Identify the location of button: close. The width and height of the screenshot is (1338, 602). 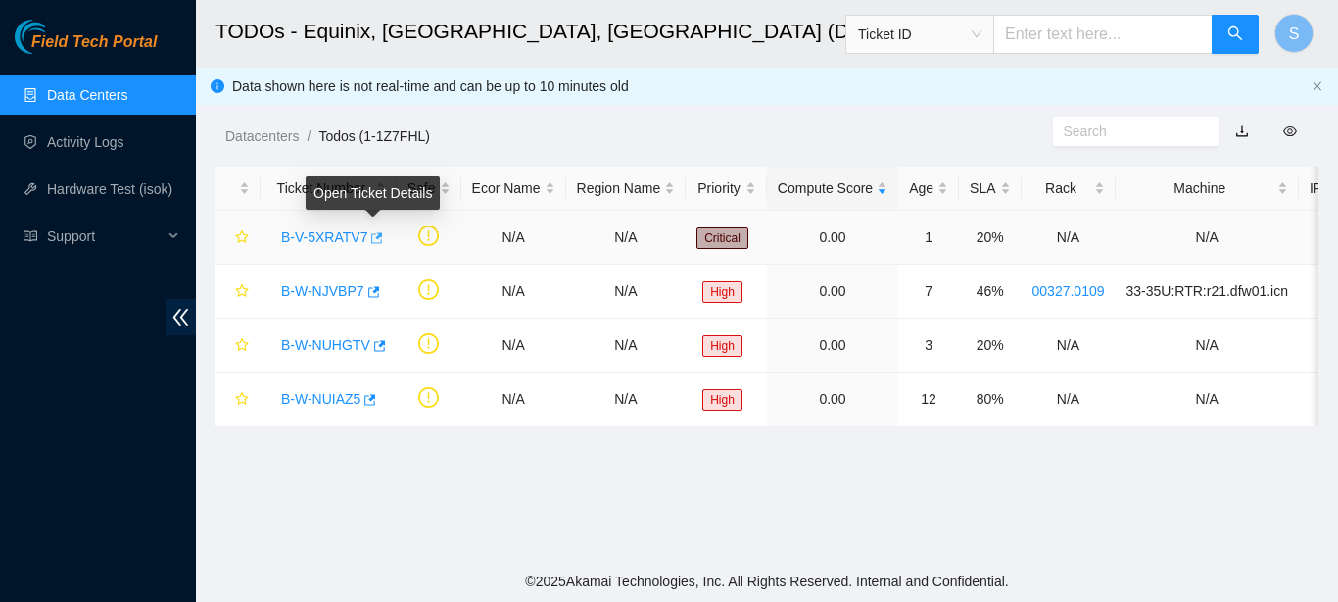
(1318, 86).